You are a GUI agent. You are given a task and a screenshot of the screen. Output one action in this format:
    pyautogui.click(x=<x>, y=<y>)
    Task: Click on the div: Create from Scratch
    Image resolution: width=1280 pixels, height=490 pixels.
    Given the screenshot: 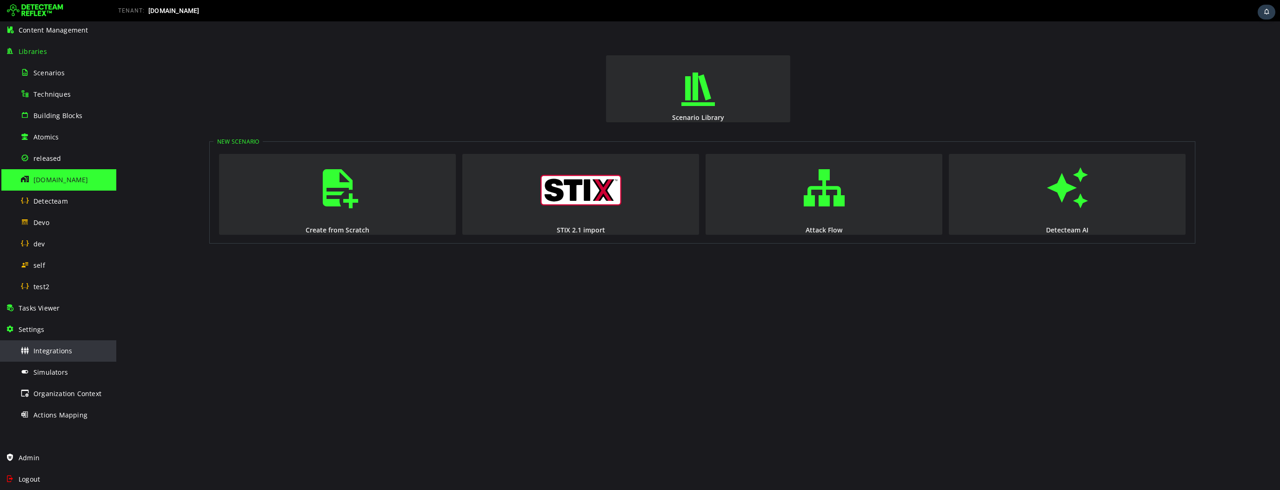 What is the action you would take?
    pyautogui.click(x=221, y=208)
    